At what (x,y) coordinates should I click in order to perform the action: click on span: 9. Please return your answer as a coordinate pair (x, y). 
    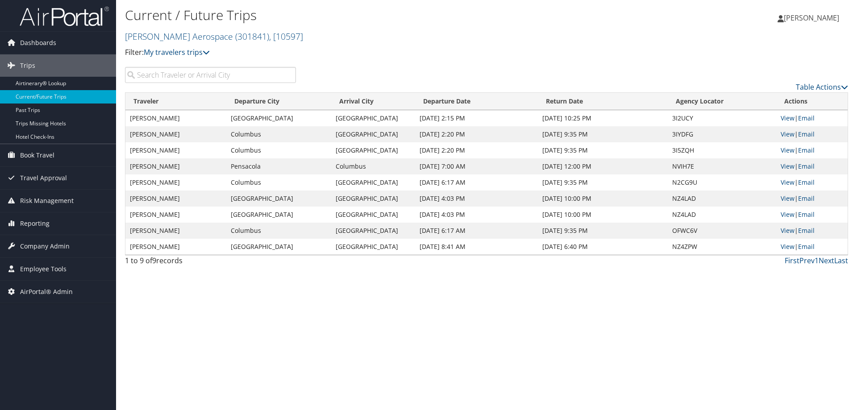
    Looking at the image, I should click on (154, 261).